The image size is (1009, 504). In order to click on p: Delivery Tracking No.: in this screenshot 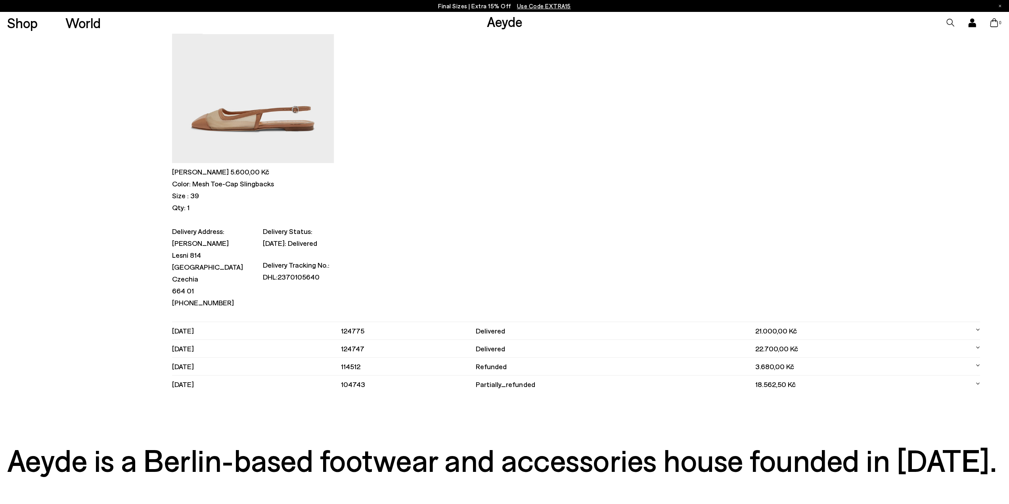, I will do `click(296, 265)`.